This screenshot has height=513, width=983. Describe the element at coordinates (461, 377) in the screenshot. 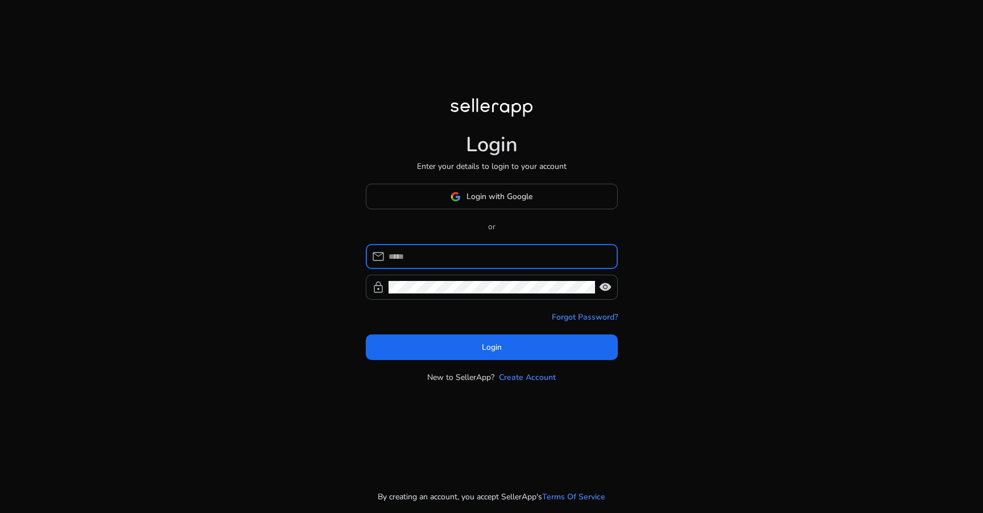

I see `p: New to SellerApp?` at that location.